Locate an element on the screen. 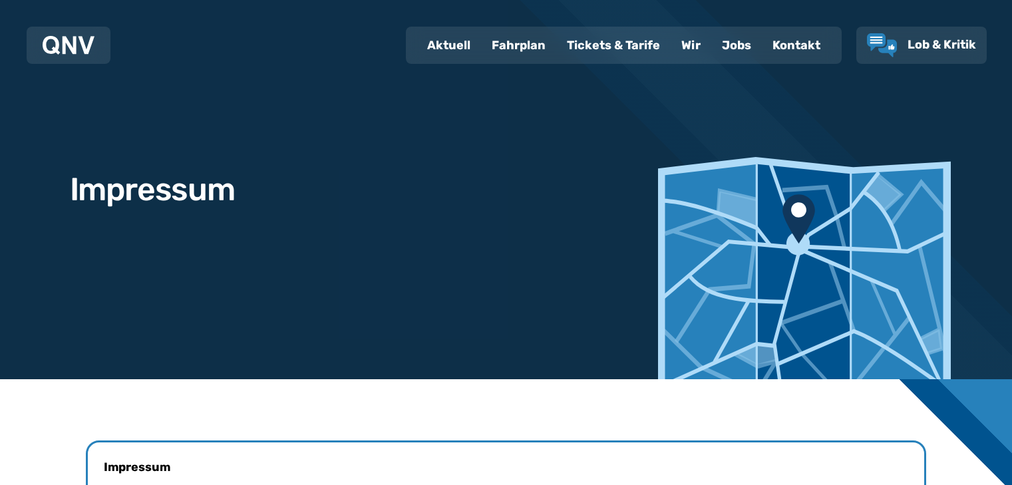  div: Fahrplan is located at coordinates (519, 45).